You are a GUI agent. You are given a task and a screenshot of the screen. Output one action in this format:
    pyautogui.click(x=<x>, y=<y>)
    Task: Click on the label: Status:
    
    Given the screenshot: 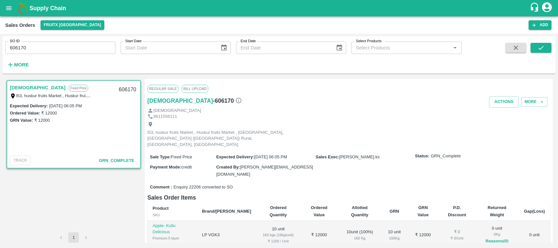 What is the action you would take?
    pyautogui.click(x=422, y=156)
    